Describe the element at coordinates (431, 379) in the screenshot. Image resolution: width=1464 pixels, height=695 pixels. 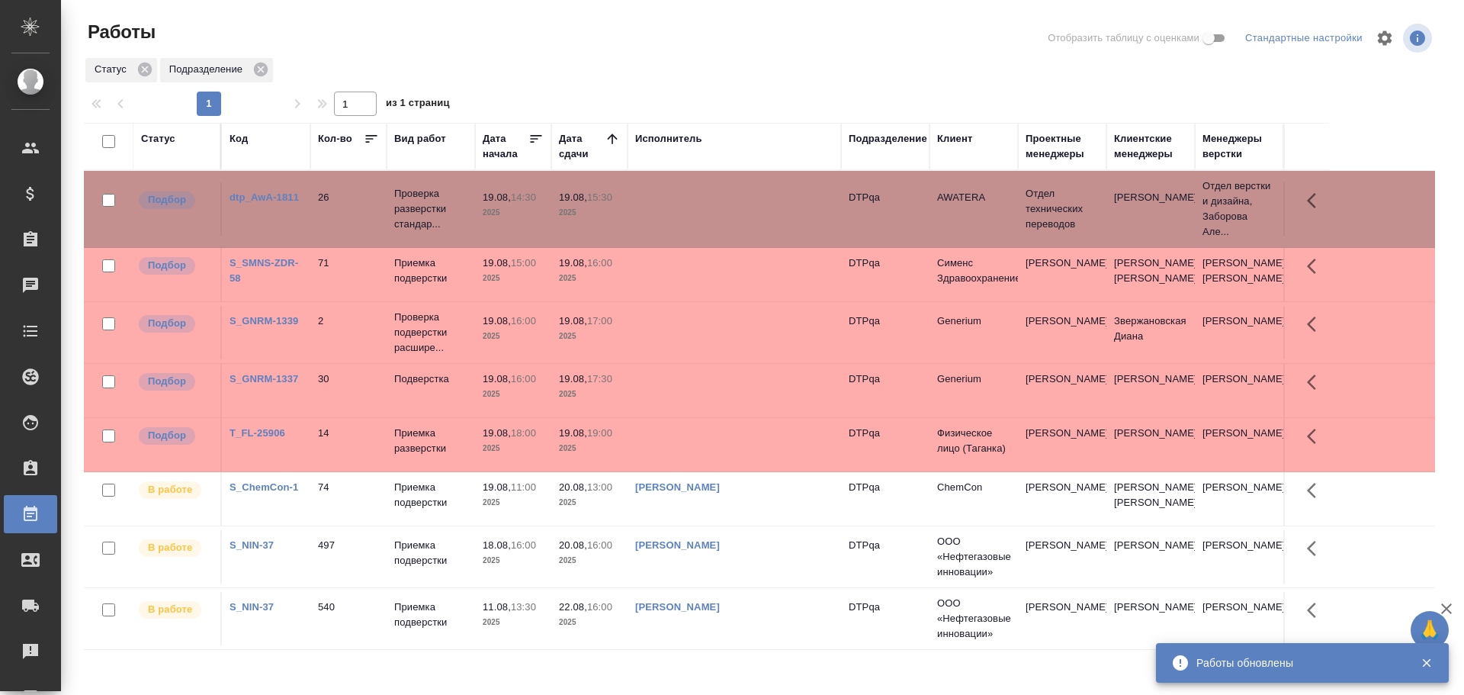
I see `p: Подверстка` at that location.